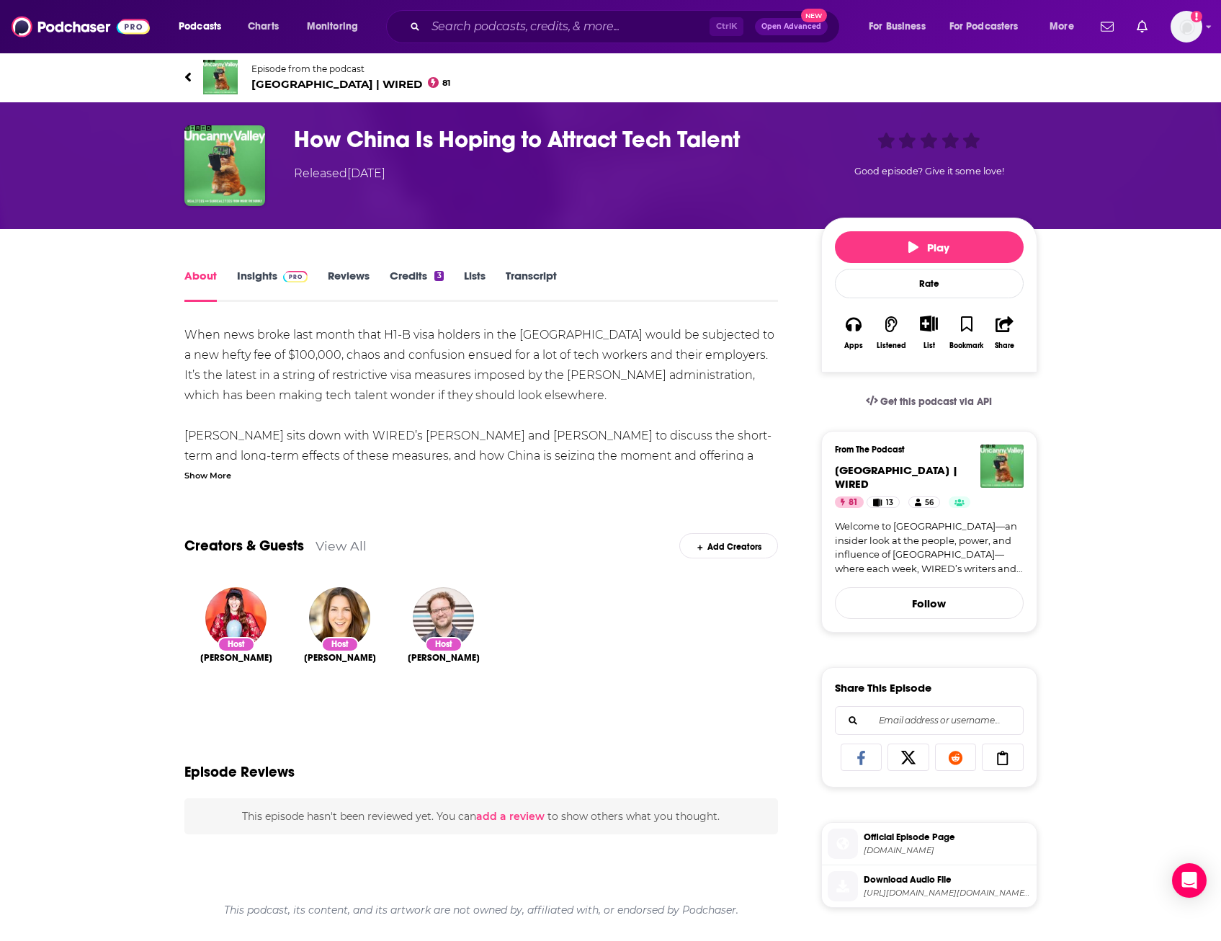  Describe the element at coordinates (849, 502) in the screenshot. I see `a: 81` at that location.